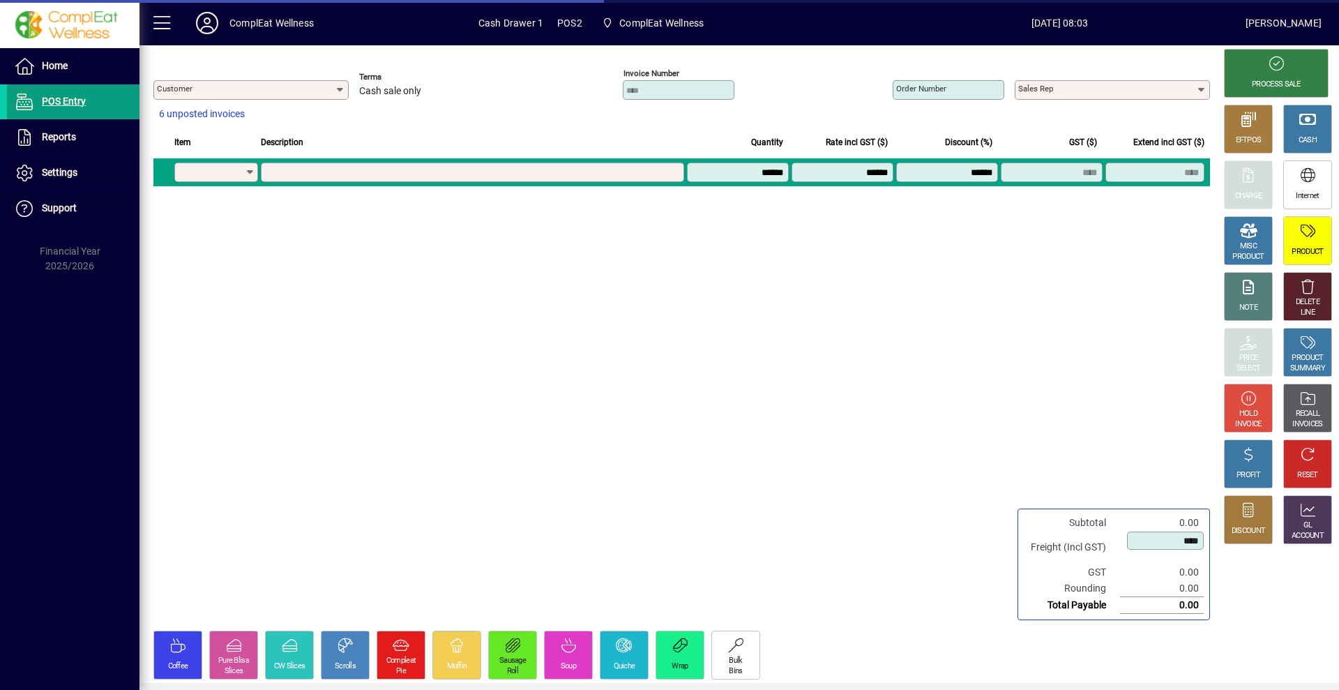  I want to click on td: Rounding, so click(1072, 589).